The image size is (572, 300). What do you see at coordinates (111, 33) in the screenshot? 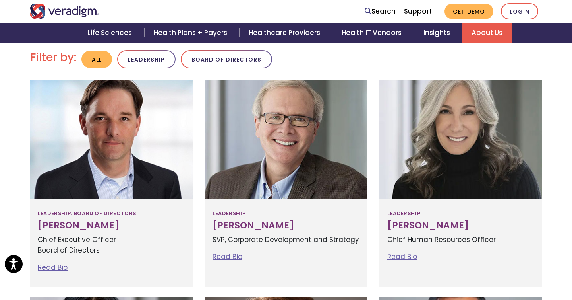
I see `a: Life Sciences` at bounding box center [111, 33].